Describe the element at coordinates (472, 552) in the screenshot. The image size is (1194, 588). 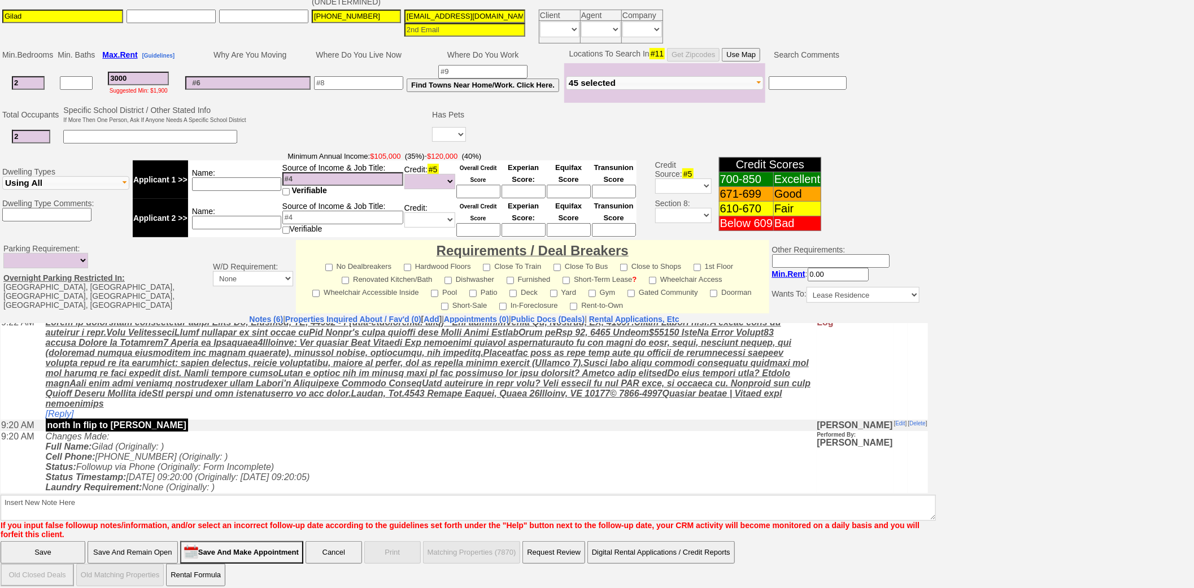
I see `button: Matching Properties (7870)` at that location.